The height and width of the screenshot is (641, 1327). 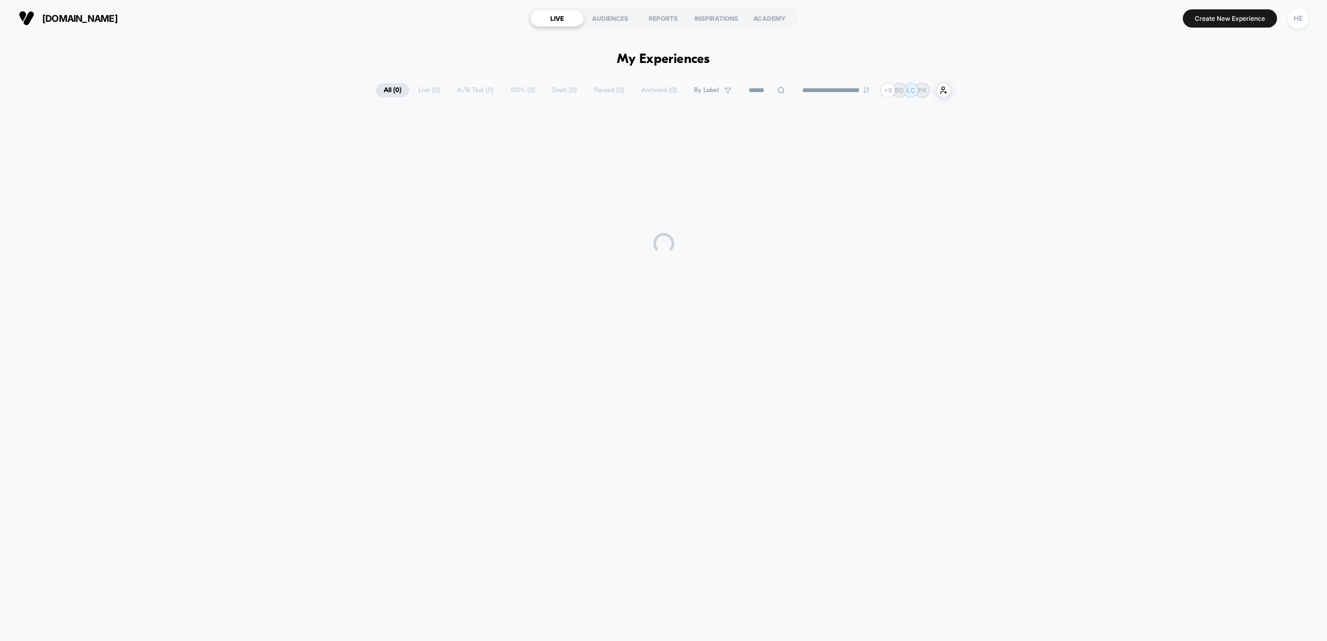 I want to click on img: Visually logo, so click(x=27, y=18).